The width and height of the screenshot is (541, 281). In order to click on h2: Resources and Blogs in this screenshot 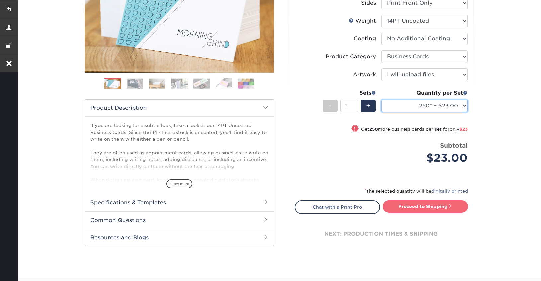, I will do `click(179, 237)`.